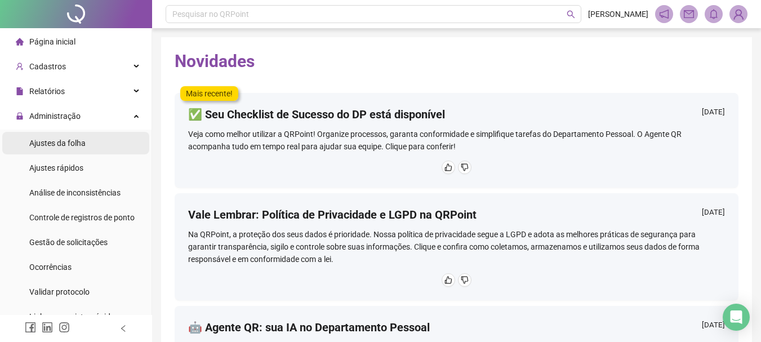 This screenshot has width=761, height=342. Describe the element at coordinates (20, 66) in the screenshot. I see `span: user-add` at that location.